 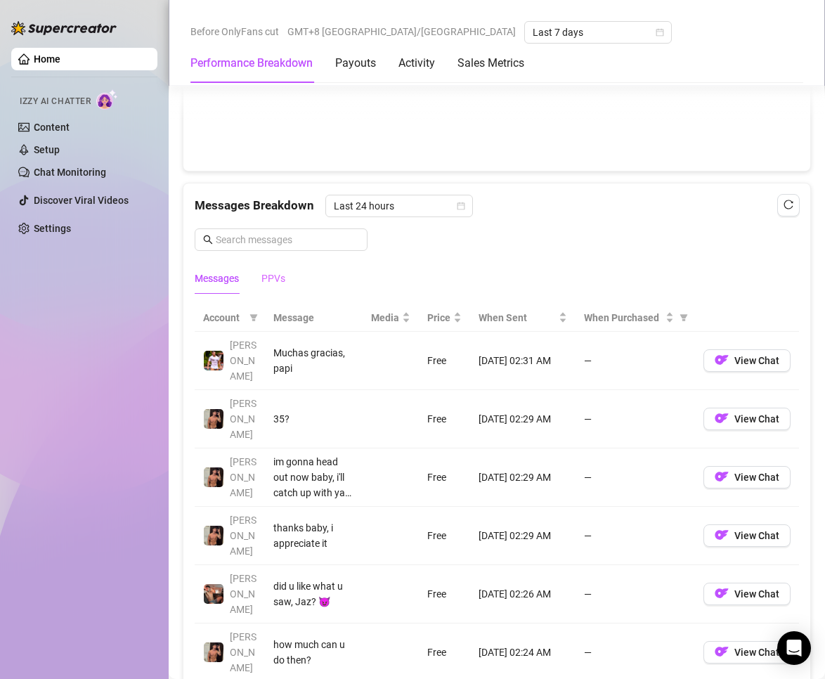 What do you see at coordinates (789, 205) in the screenshot?
I see `span: reload` at bounding box center [789, 205].